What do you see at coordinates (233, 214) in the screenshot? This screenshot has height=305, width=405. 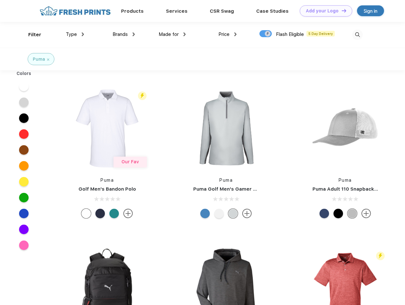 I see `div: High Rise` at bounding box center [233, 214].